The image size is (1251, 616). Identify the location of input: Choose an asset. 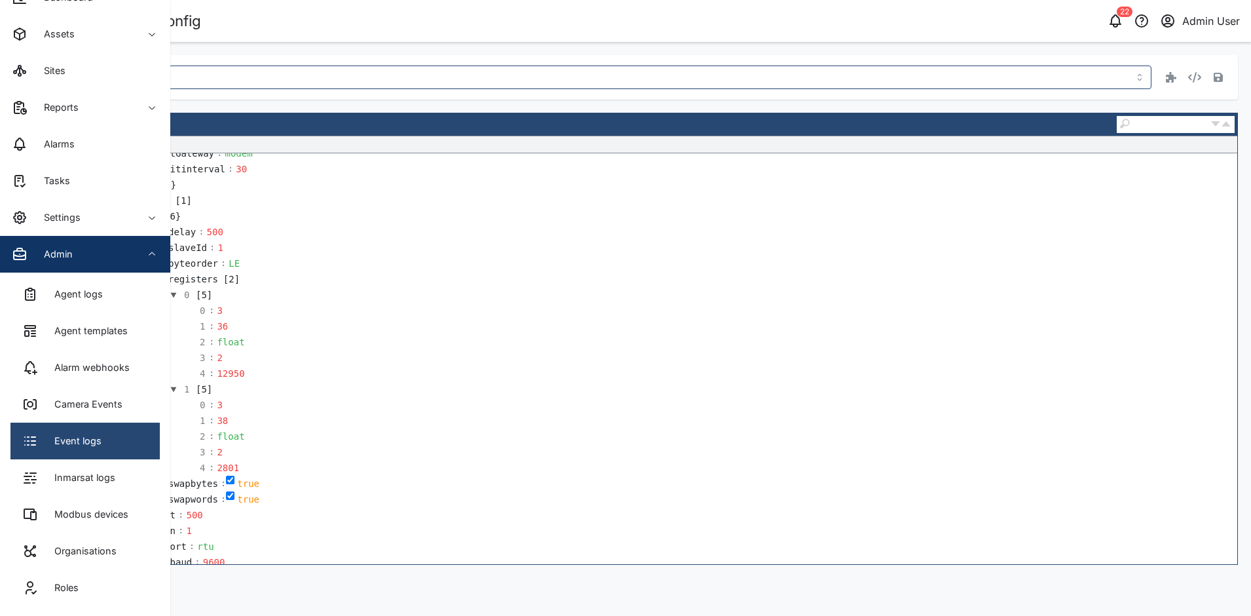
(608, 77).